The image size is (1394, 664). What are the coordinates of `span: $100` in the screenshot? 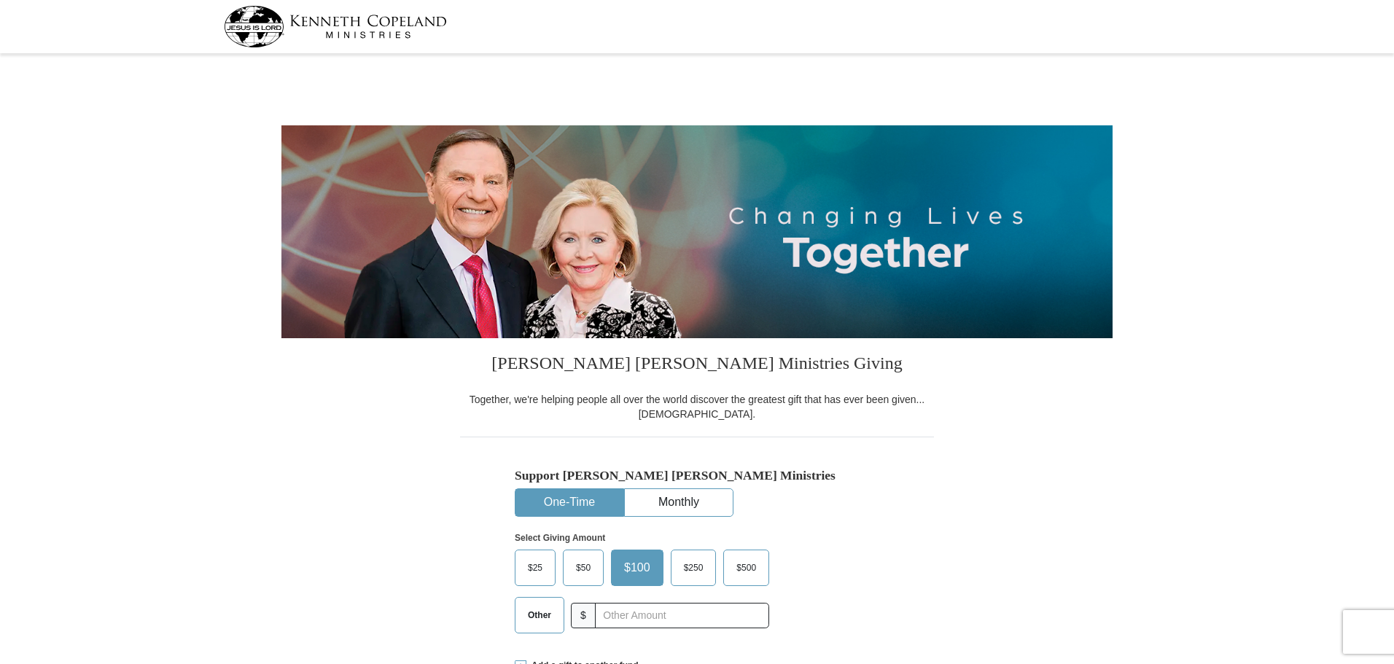 It's located at (637, 568).